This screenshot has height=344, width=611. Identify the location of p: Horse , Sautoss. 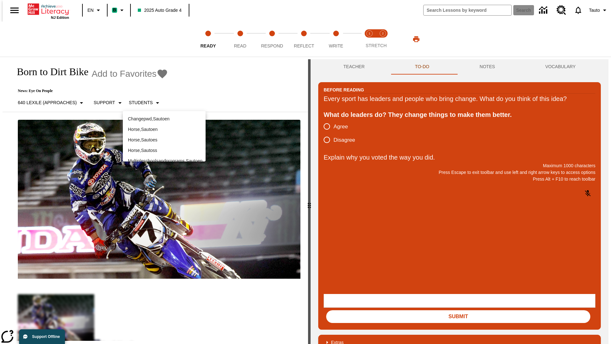
(164, 150).